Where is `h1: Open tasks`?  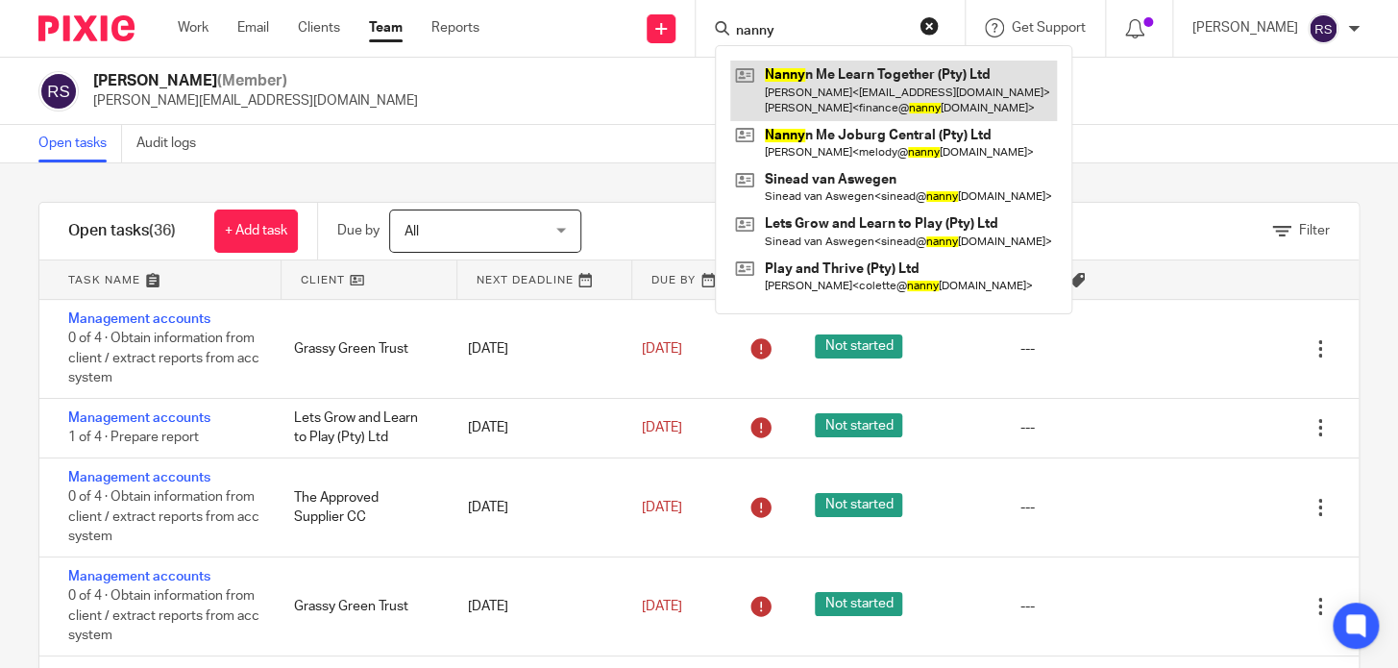
h1: Open tasks is located at coordinates (122, 231).